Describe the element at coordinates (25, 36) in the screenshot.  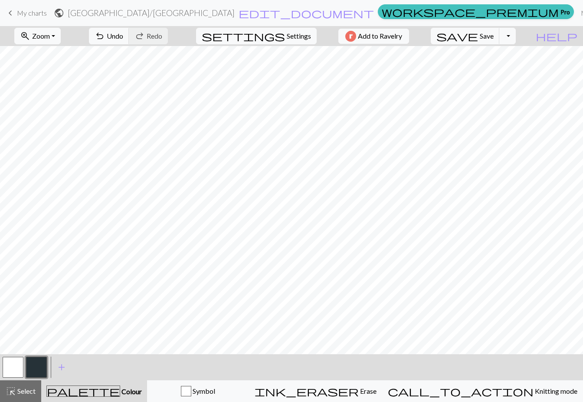
I see `span: zoom_in` at that location.